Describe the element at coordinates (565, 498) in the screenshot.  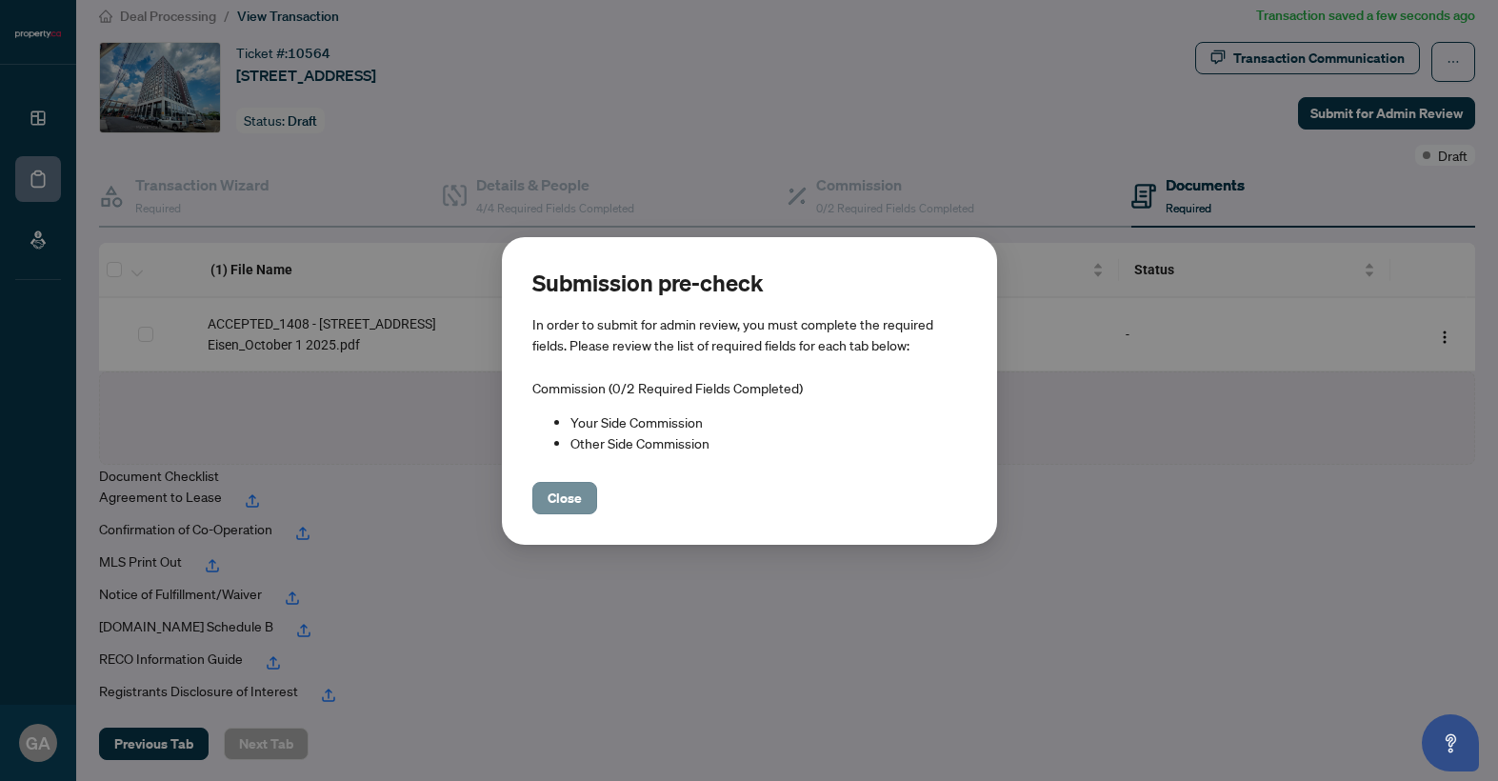
I see `button: Close` at that location.